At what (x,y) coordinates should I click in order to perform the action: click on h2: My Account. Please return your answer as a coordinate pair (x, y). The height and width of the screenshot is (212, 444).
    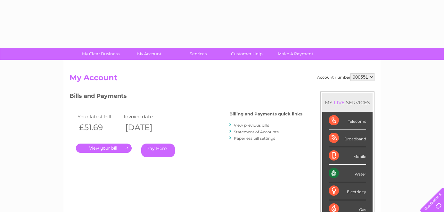
    Looking at the image, I should click on (222, 79).